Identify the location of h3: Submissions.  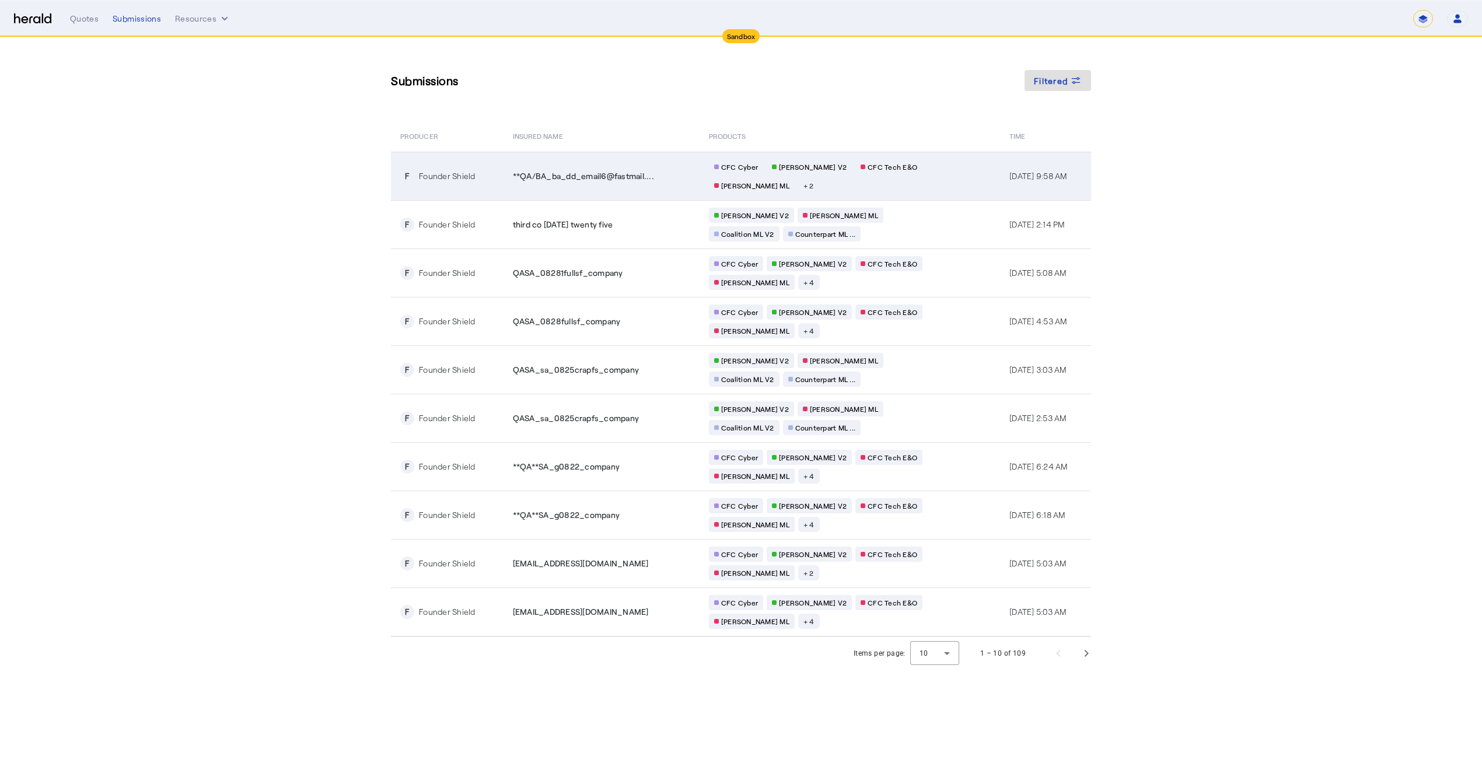
(425, 81).